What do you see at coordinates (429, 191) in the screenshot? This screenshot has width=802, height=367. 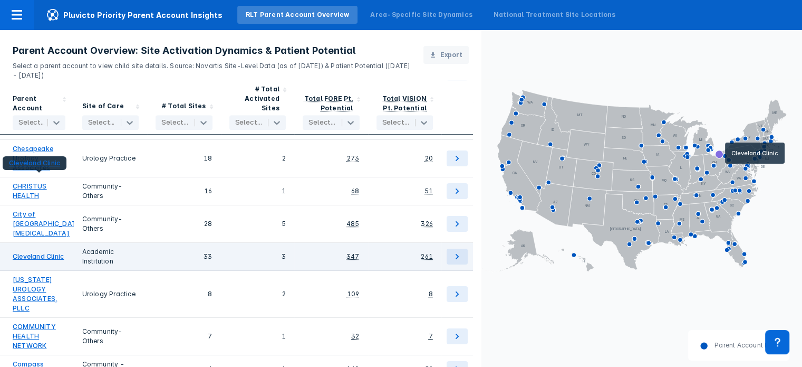 I see `div: 51` at bounding box center [429, 191].